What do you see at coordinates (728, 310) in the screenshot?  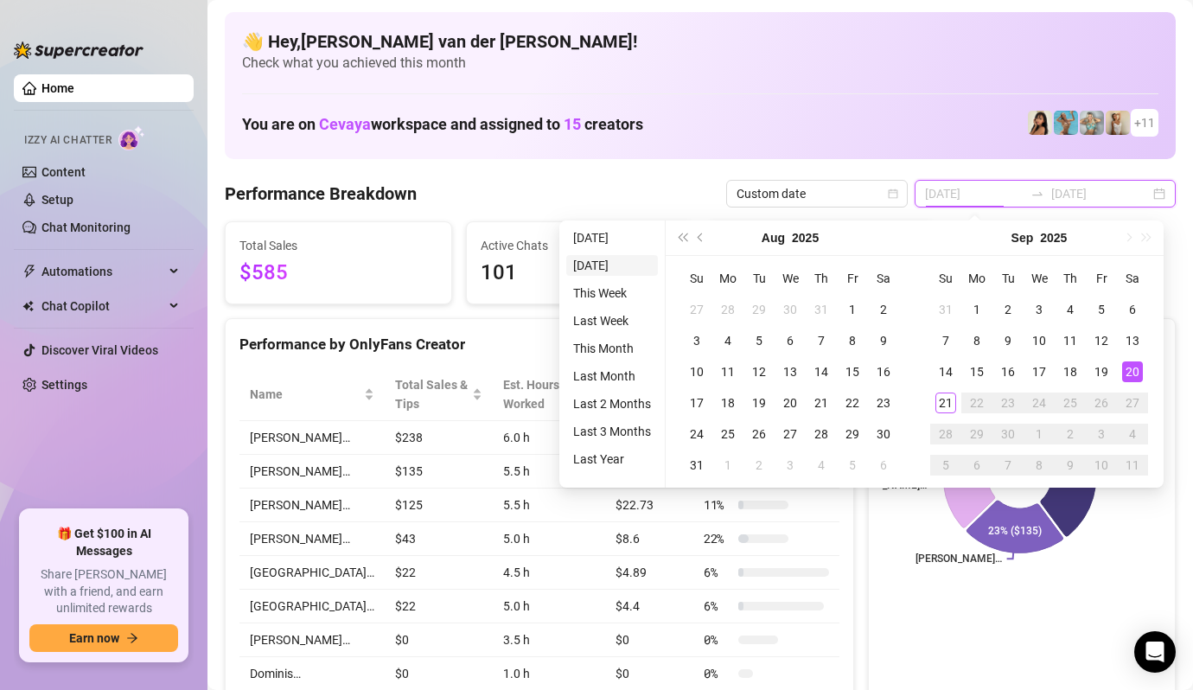 I see `td: 2025-07-28` at bounding box center [728, 310].